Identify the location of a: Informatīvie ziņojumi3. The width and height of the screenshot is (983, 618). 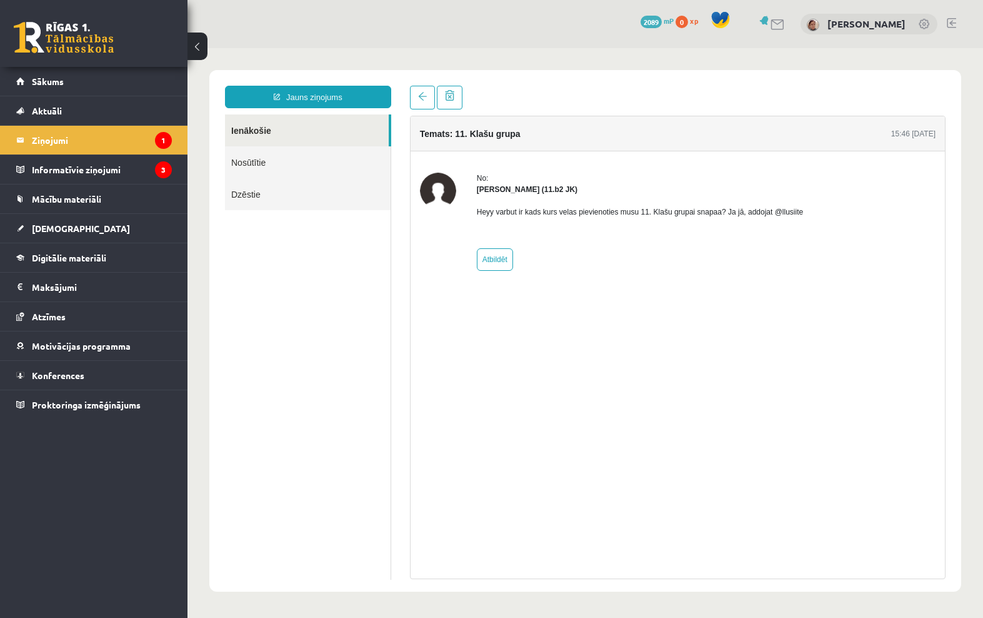
(94, 169).